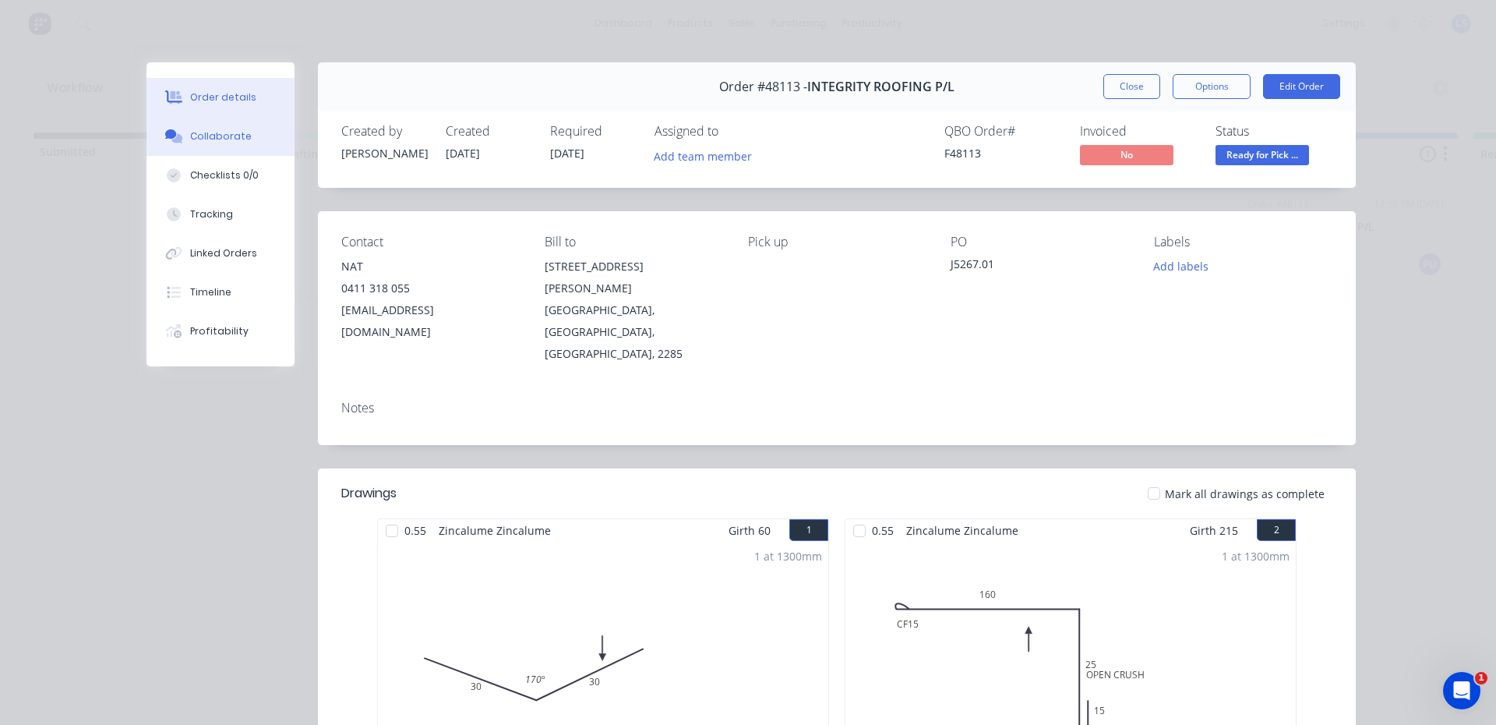 The height and width of the screenshot is (725, 1496). Describe the element at coordinates (1039, 242) in the screenshot. I see `div: PO` at that location.